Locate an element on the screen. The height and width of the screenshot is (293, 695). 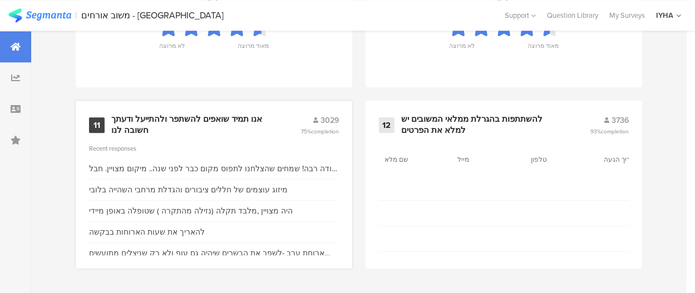
div: מיזוג עוצמים של חללים ציבורים והגדלת מרחבי השהייה בלובי is located at coordinates (188, 190).